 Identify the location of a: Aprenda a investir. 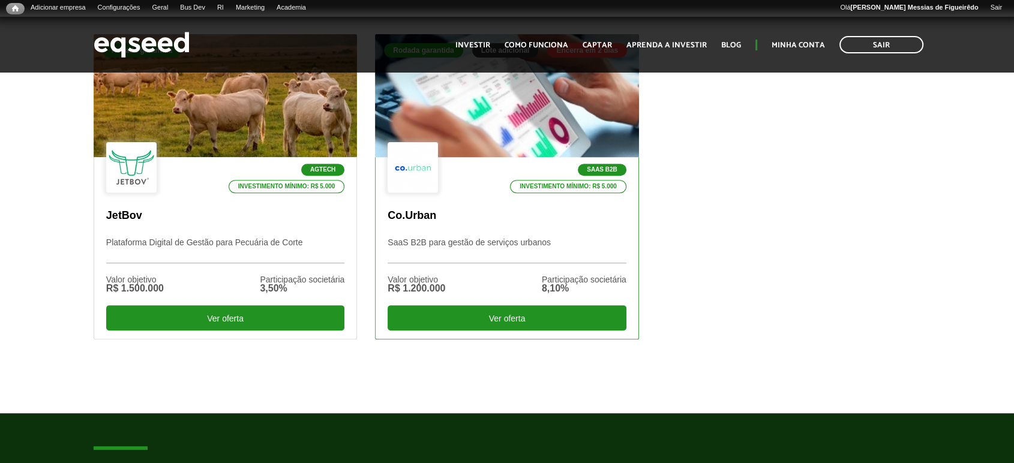
(666, 45).